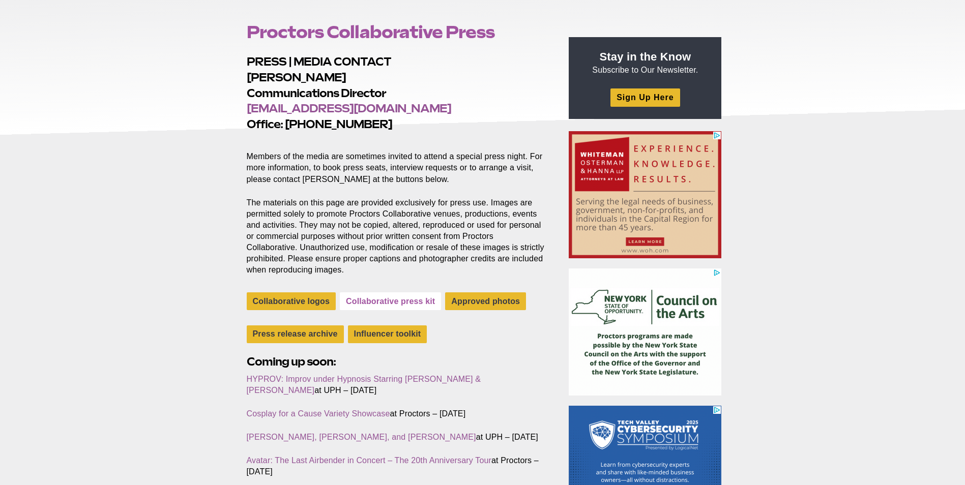 This screenshot has height=485, width=965. I want to click on p: The materials on this page are provided exclusively for press use. Images are permitted solely to..., so click(396, 237).